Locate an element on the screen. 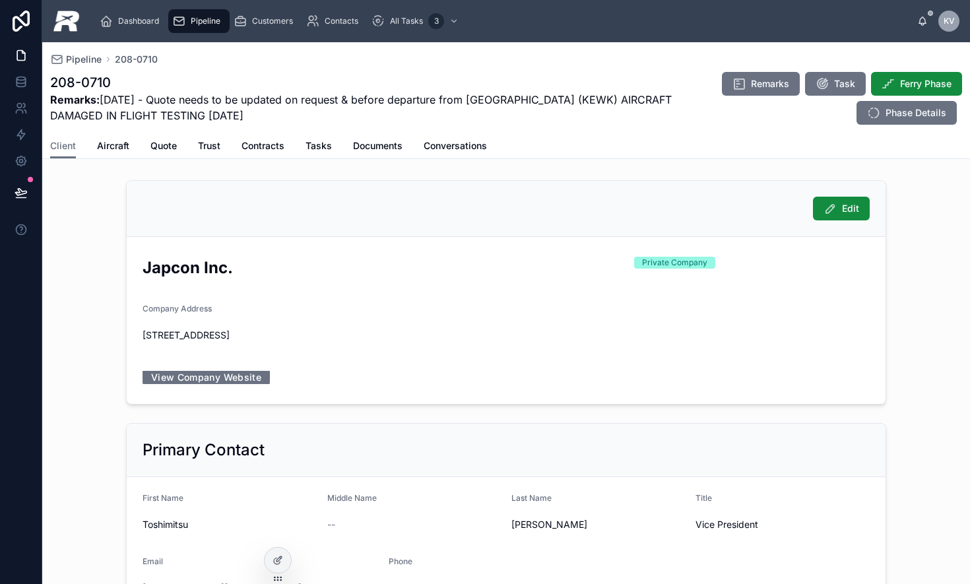 This screenshot has height=584, width=970. a: Tasks is located at coordinates (319, 147).